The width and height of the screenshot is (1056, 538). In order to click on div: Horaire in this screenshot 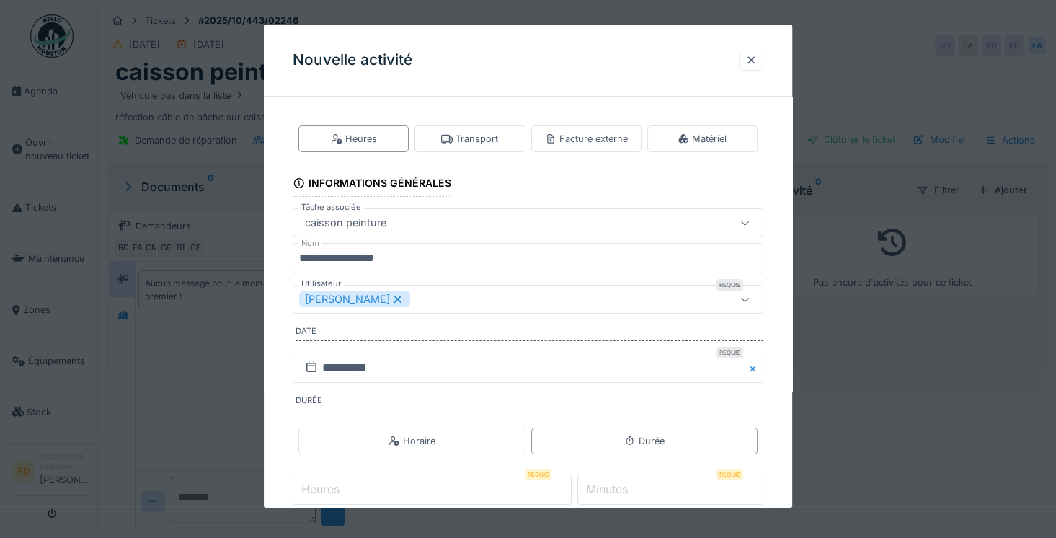, I will do `click(412, 440)`.